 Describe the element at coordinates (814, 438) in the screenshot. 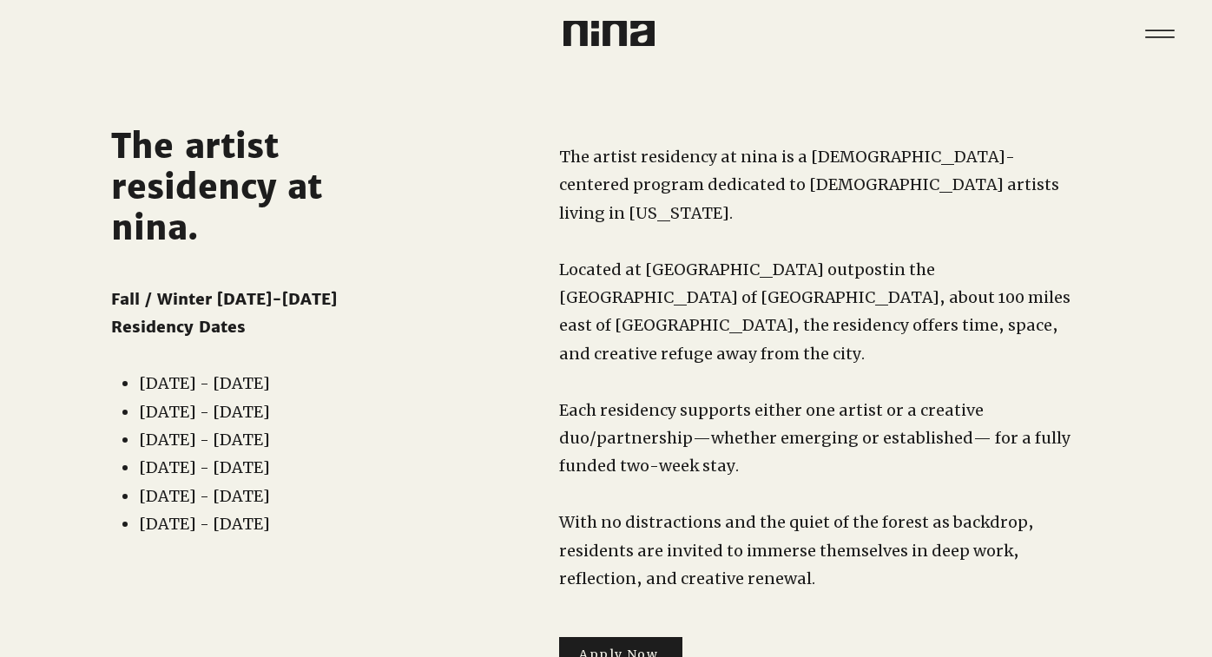

I see `span: Each residency supports either one artist or a creative duo/partnership—whether emerging or estab...` at that location.